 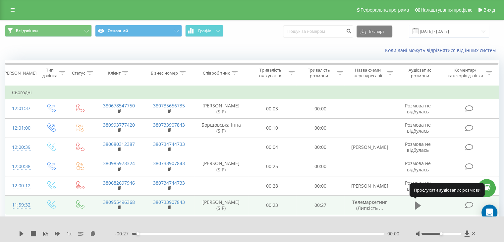 I want to click on a: 380955496368, so click(x=119, y=202).